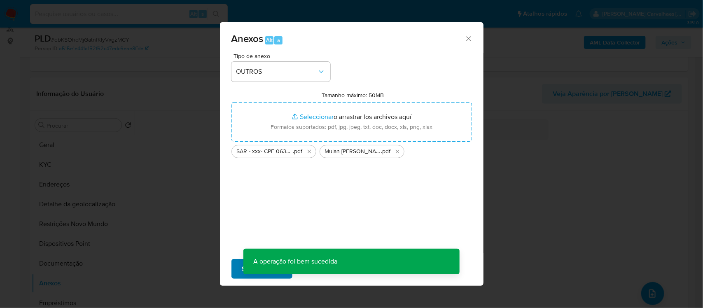 This screenshot has height=308, width=703. I want to click on span: OUTROS, so click(277, 72).